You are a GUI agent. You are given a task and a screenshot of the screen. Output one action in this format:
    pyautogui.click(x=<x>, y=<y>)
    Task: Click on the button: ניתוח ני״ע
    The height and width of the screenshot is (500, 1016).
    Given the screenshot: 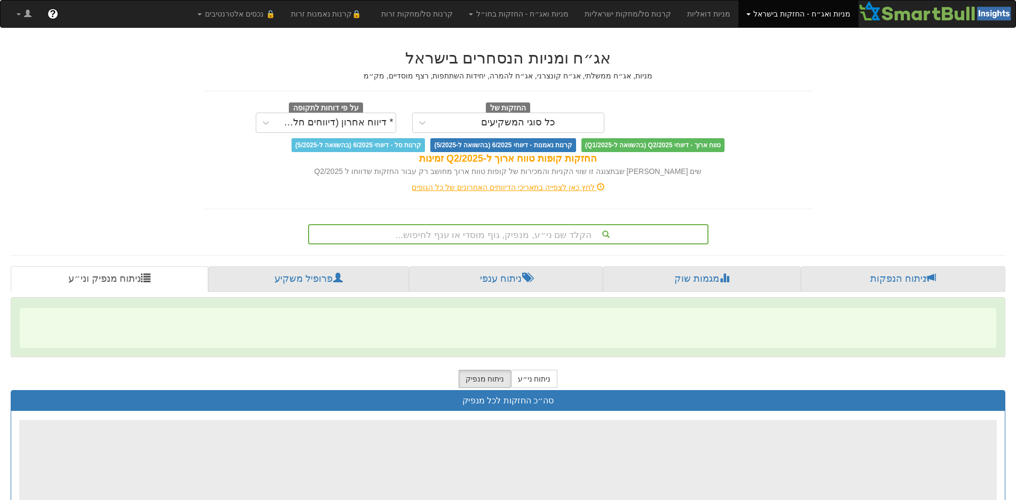 What is the action you would take?
    pyautogui.click(x=534, y=379)
    